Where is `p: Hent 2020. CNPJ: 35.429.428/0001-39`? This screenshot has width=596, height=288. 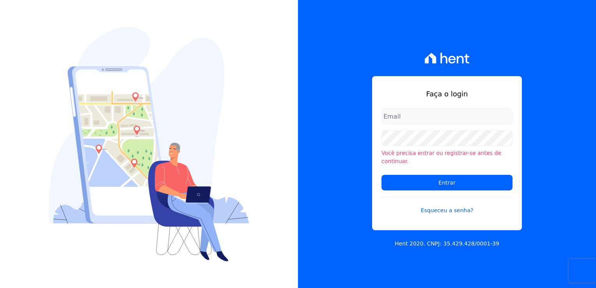
p: Hent 2020. CNPJ: 35.429.428/0001-39 is located at coordinates (447, 243).